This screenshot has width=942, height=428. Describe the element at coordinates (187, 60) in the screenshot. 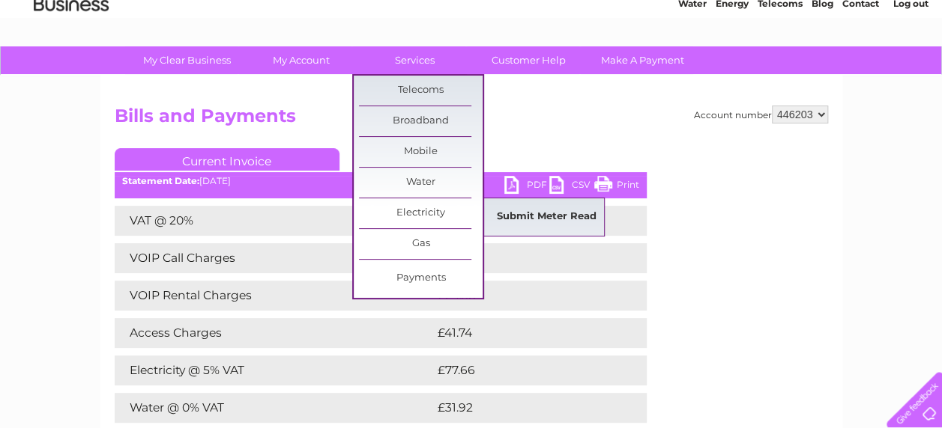

I see `a: My Clear Business` at that location.